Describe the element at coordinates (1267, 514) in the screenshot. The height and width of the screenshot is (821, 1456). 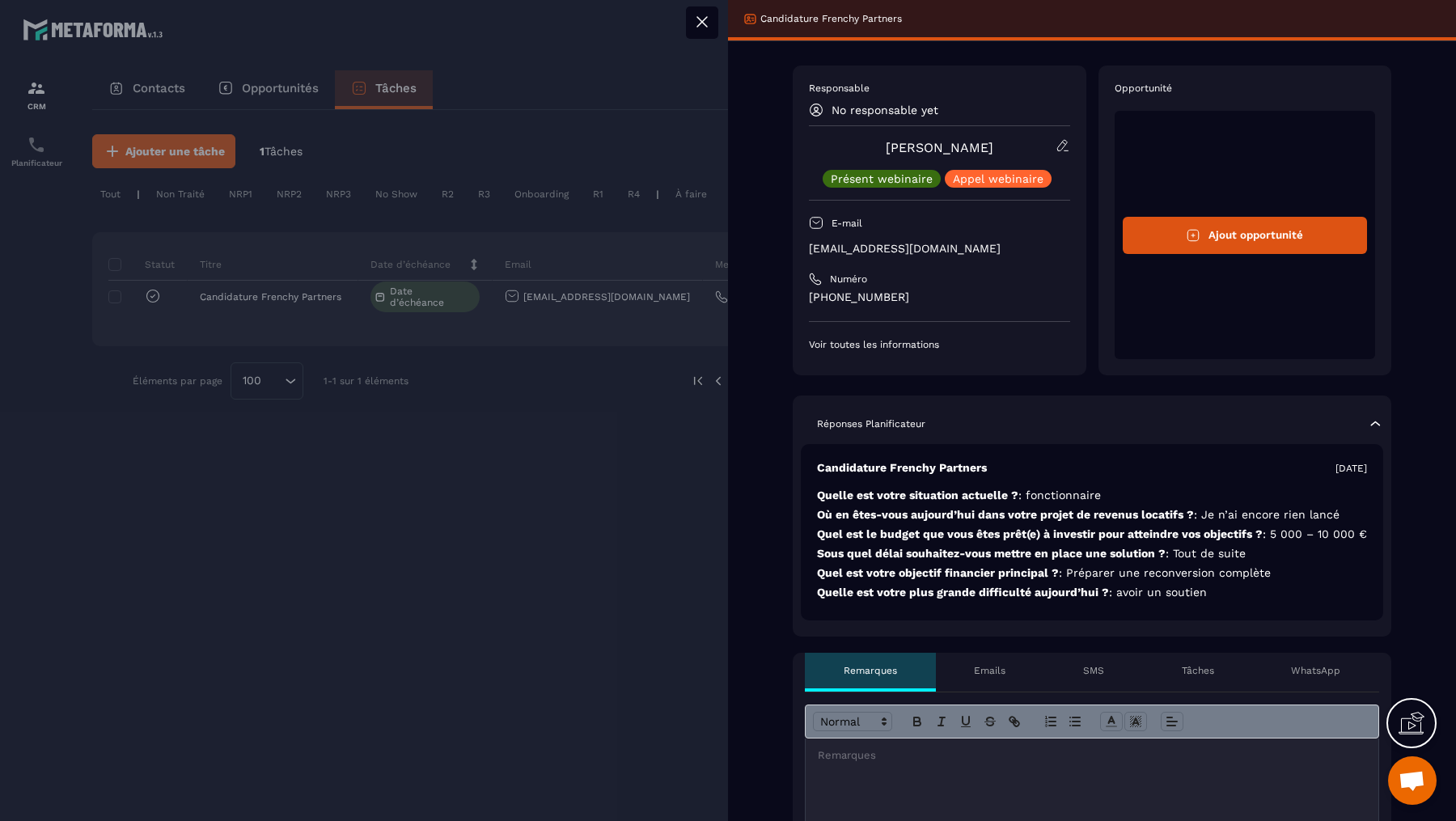
I see `span: : Je n’ai encore rien lancé` at that location.